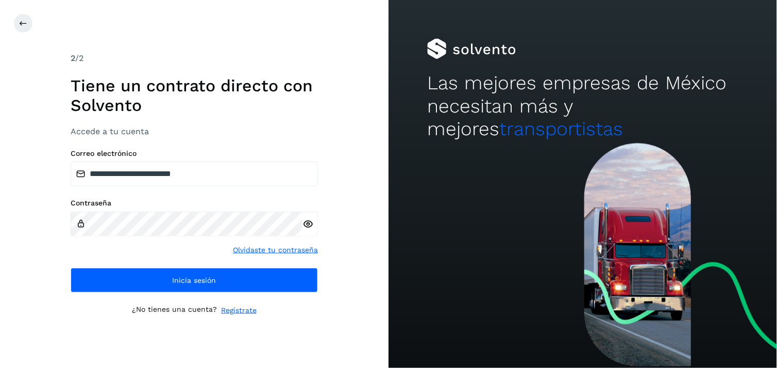 The image size is (777, 368). I want to click on h1: Tiene un contrato directo con Solvento, so click(194, 95).